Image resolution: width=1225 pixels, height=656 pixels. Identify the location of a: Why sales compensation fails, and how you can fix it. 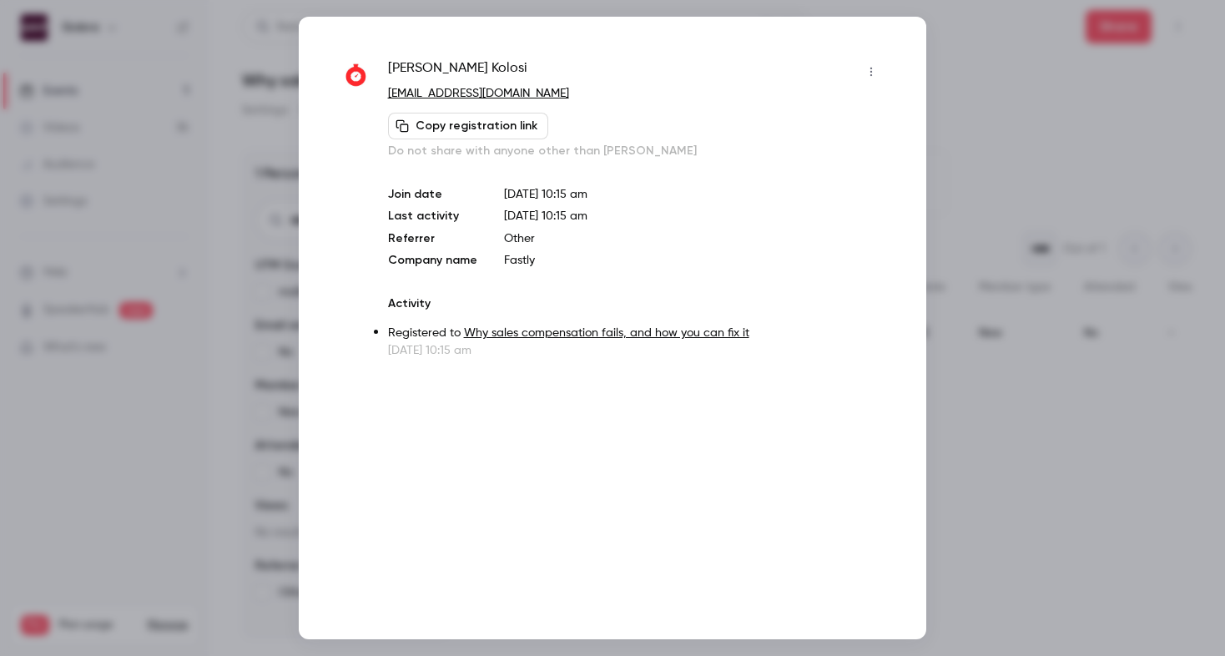
(607, 333).